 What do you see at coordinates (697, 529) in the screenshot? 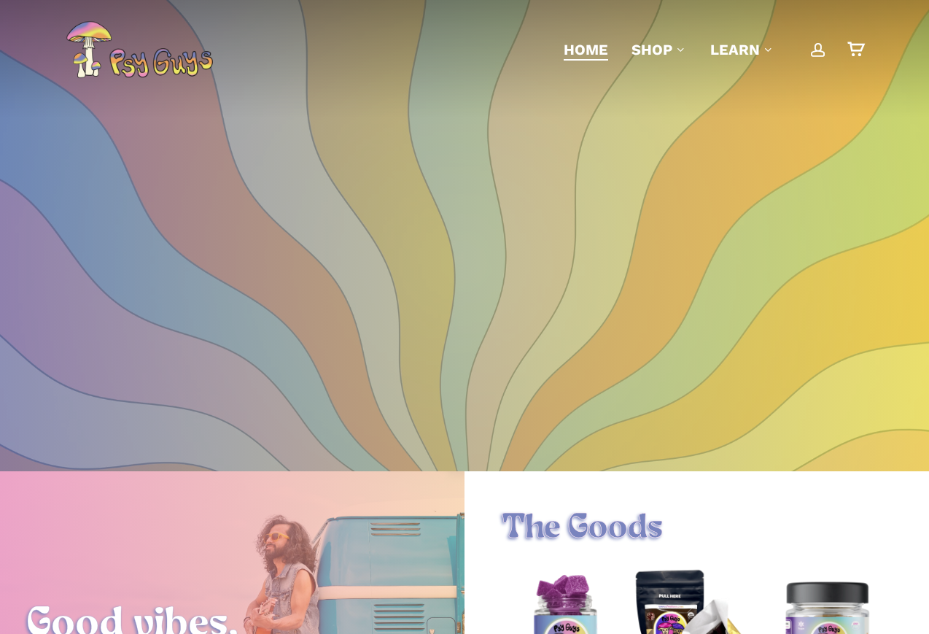
I see `h1: The Goods` at bounding box center [697, 529].